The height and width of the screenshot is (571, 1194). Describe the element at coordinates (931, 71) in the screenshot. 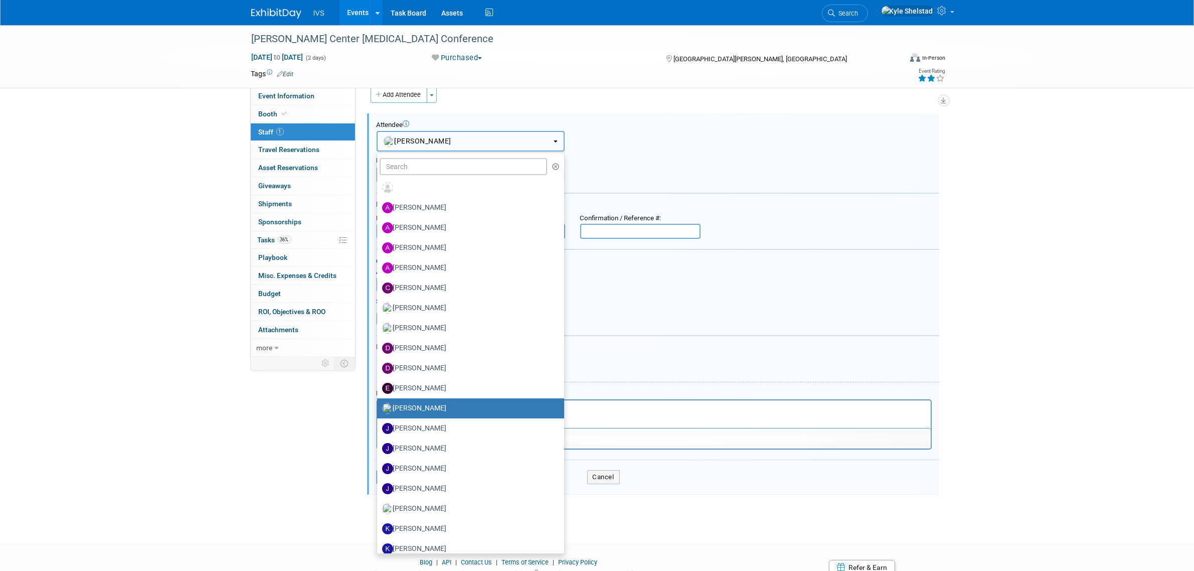

I see `div: Event Rating` at that location.